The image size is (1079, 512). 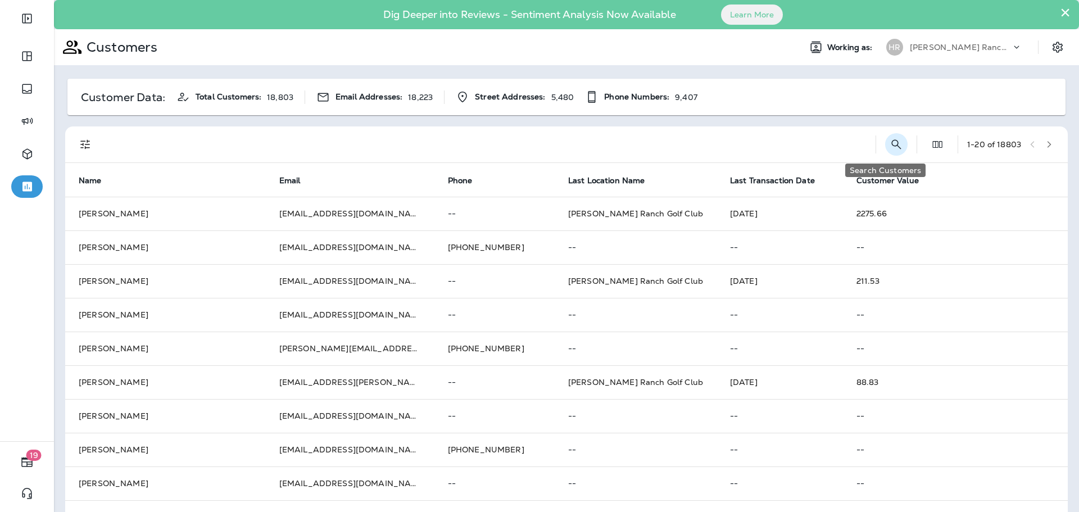 I want to click on button: Expand Sidebar, so click(x=27, y=19).